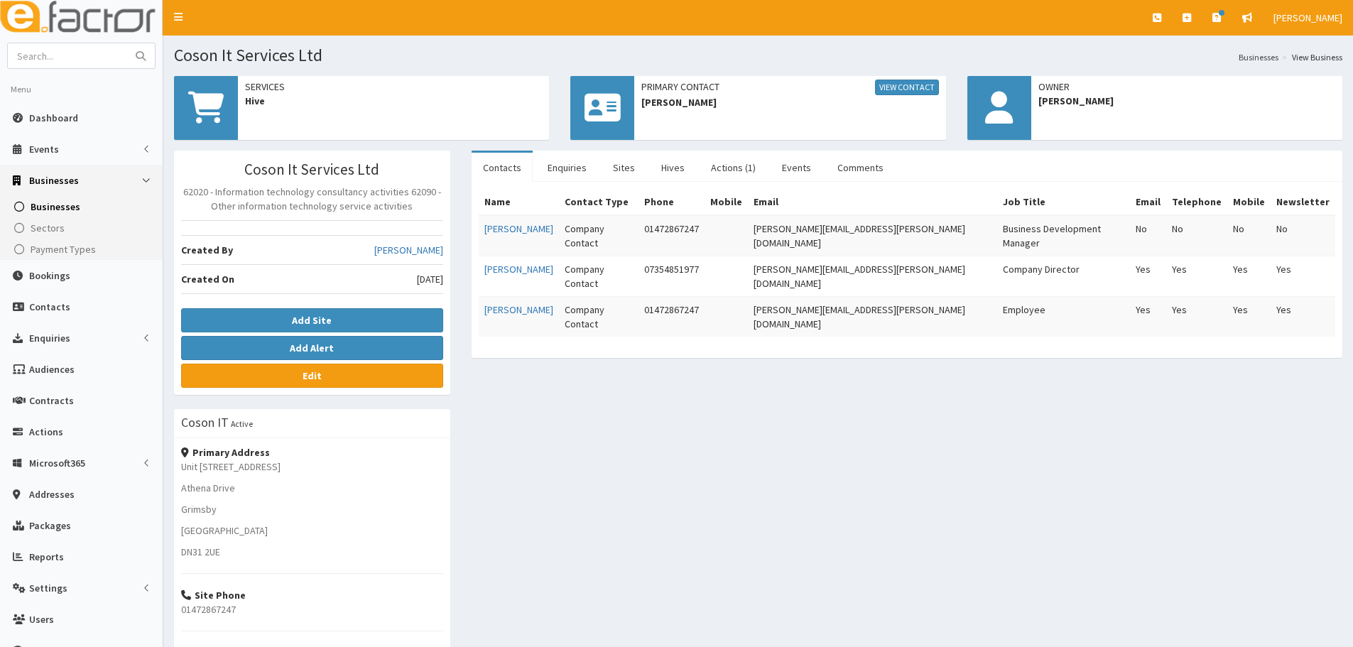 This screenshot has width=1353, height=647. I want to click on th: Name, so click(518, 202).